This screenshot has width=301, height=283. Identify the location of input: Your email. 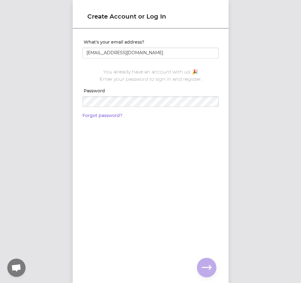
(151, 53).